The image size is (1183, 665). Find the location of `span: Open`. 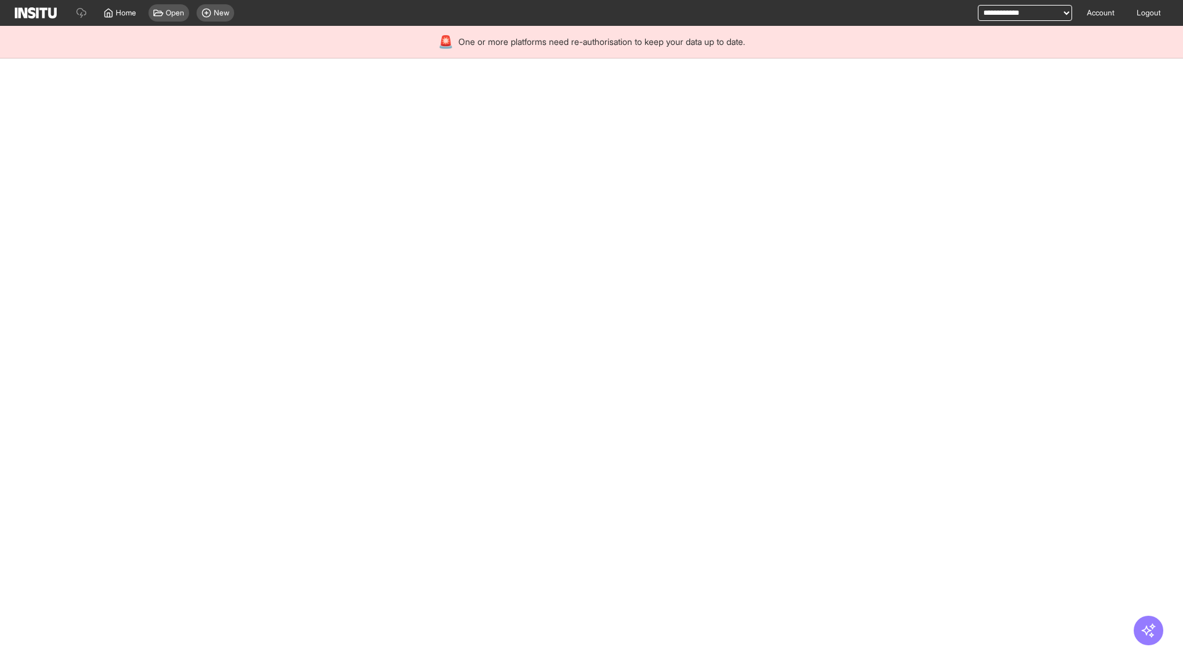

span: Open is located at coordinates (175, 13).